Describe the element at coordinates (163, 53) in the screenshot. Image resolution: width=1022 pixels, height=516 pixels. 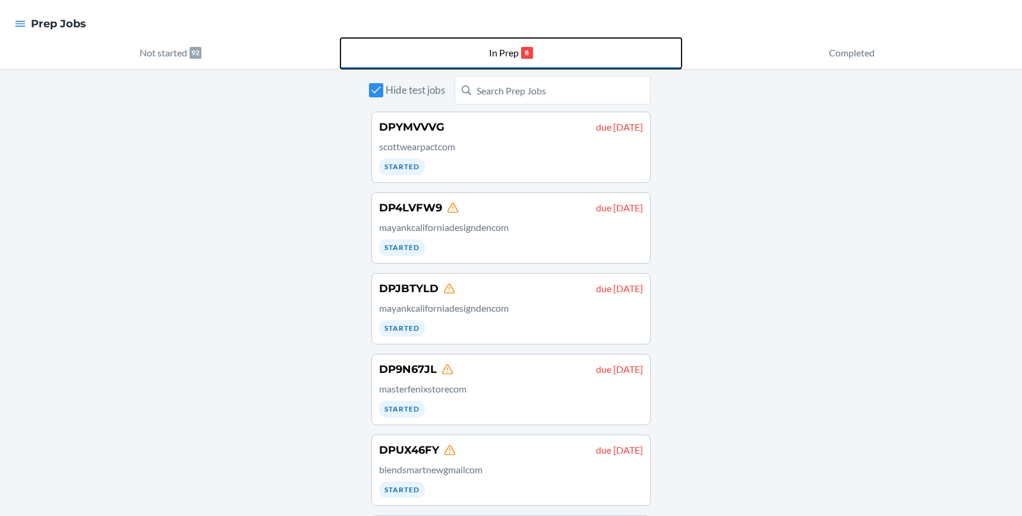
I see `p: Not started` at that location.